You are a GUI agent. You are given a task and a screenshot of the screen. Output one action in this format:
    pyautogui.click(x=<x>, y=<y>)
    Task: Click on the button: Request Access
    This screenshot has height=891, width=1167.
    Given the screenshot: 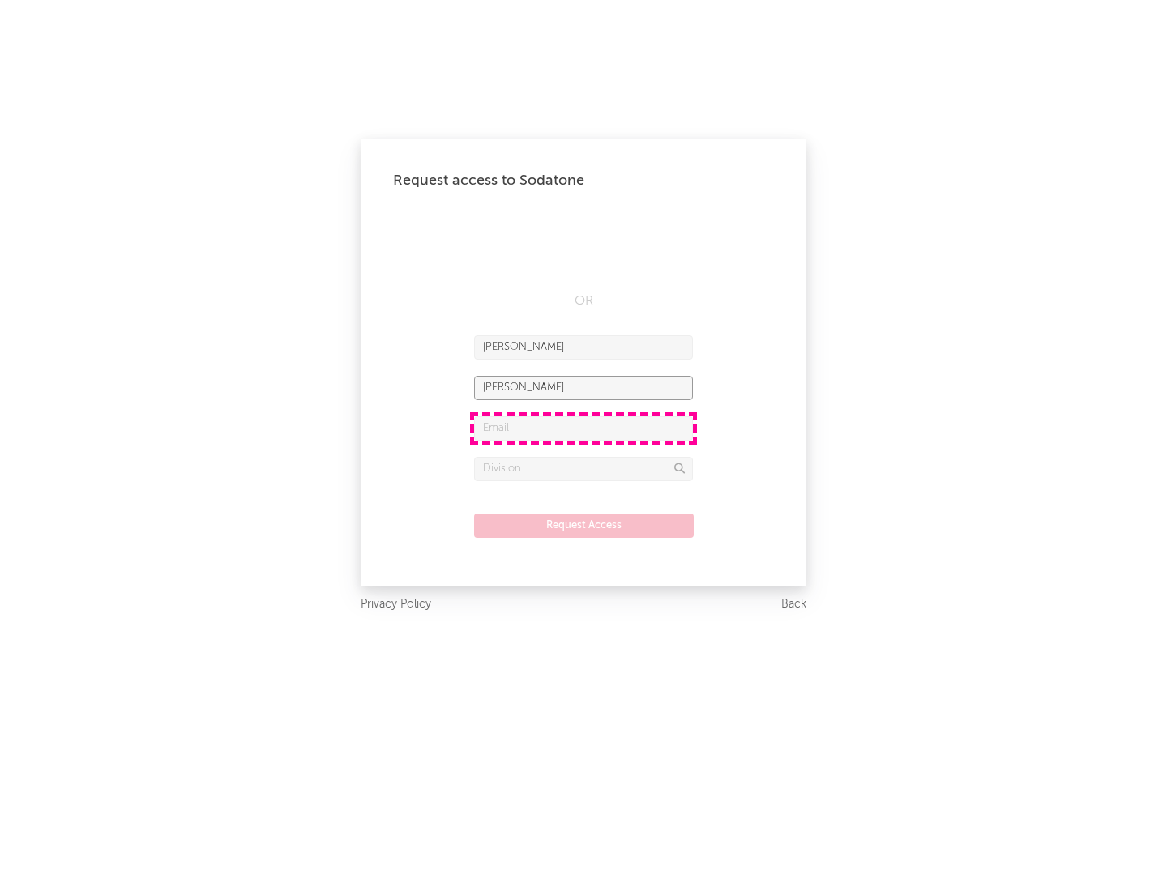 What is the action you would take?
    pyautogui.click(x=583, y=526)
    